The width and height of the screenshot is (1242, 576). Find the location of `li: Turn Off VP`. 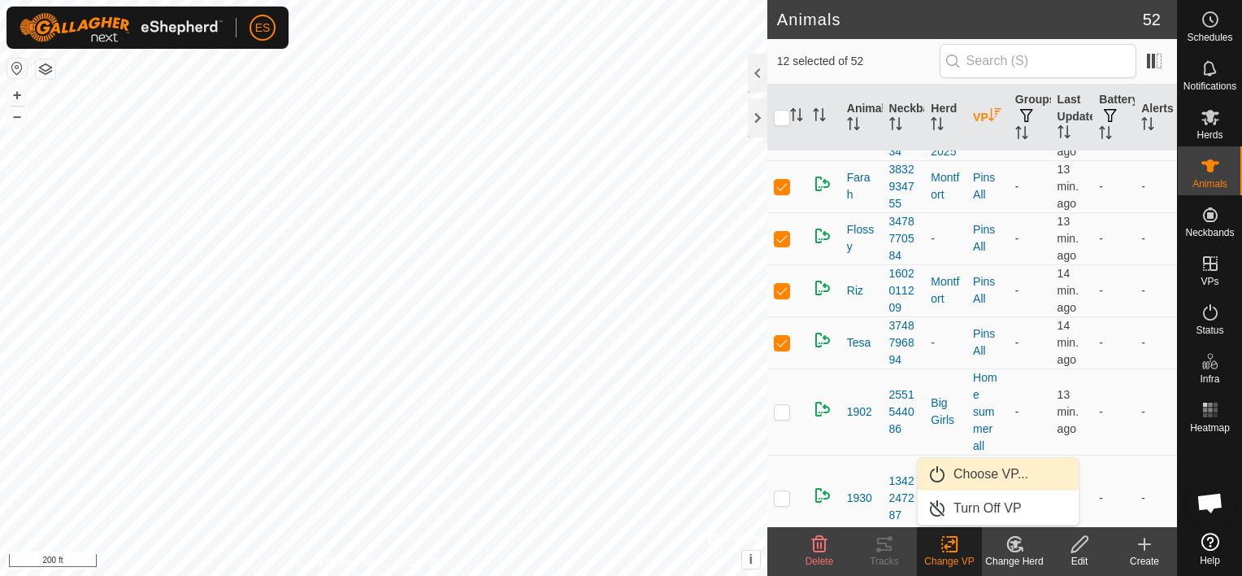

li: Turn Off VP is located at coordinates (999, 508).